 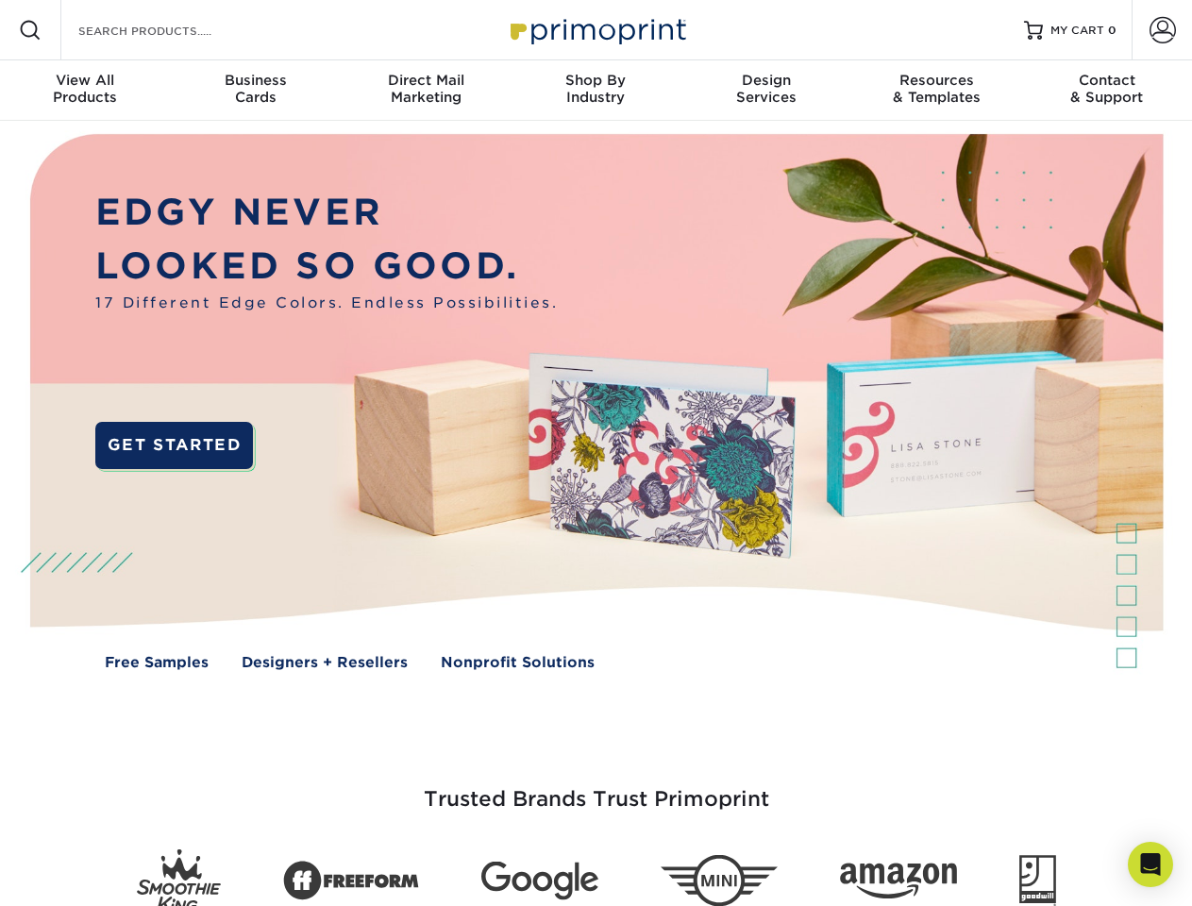 I want to click on span: Contact, so click(x=1107, y=80).